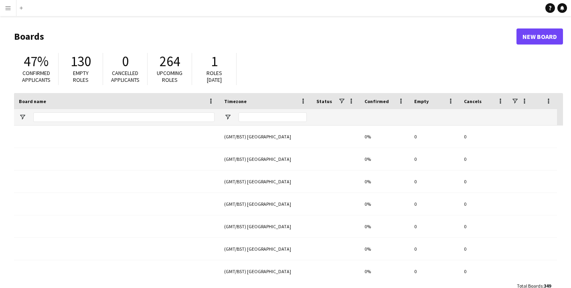 The height and width of the screenshot is (288, 571). What do you see at coordinates (124, 117) in the screenshot?
I see `input: Board name Filter Input` at bounding box center [124, 117].